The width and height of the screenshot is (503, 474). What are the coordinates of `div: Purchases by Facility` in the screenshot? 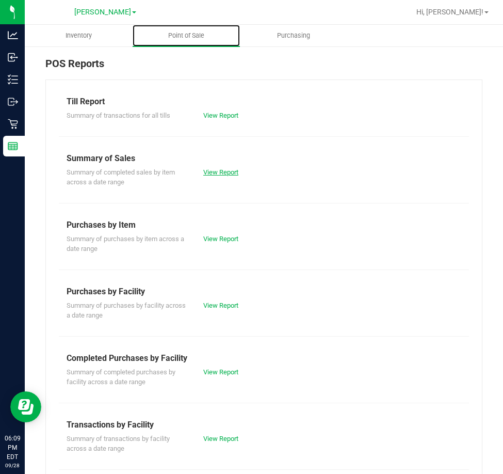 It's located at (264, 291).